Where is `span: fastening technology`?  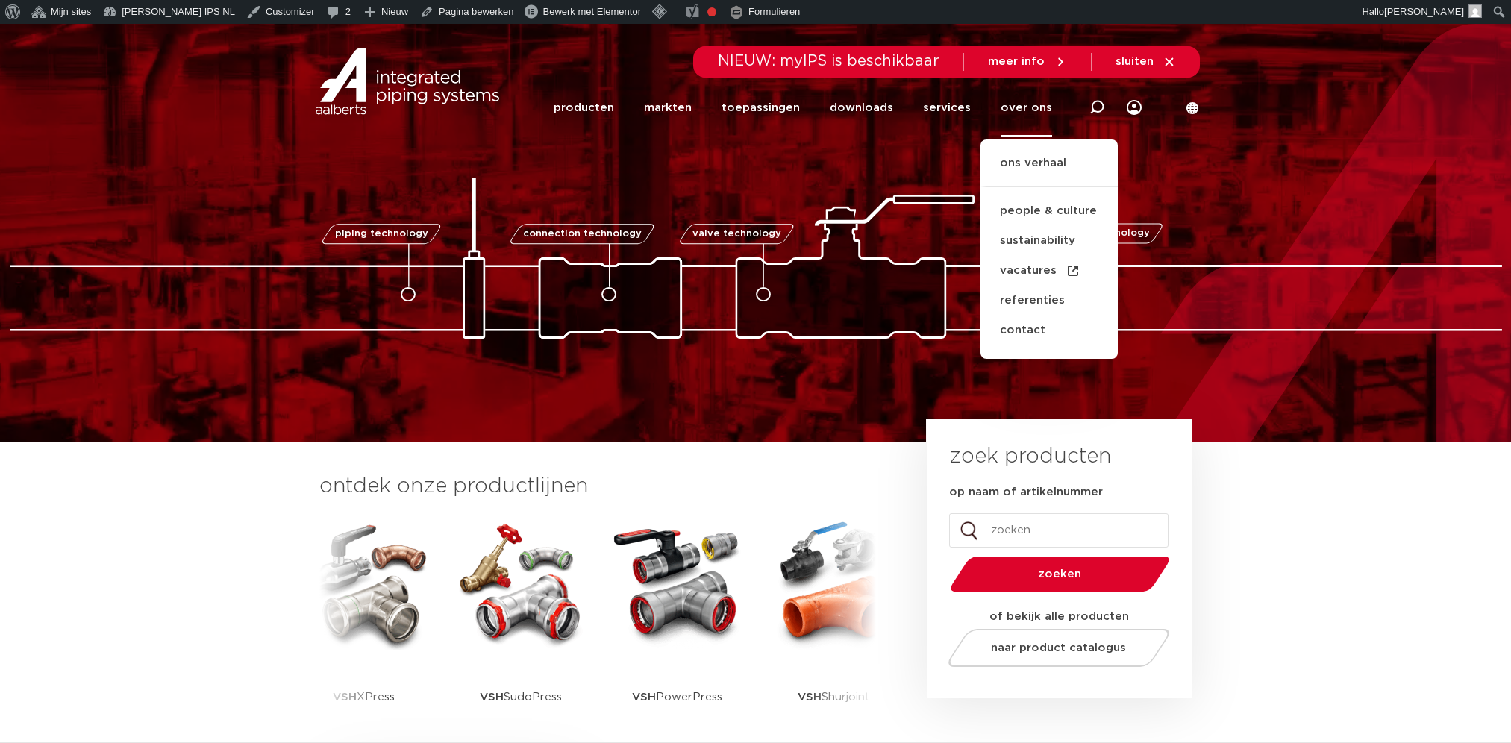
span: fastening technology is located at coordinates (1095, 234).